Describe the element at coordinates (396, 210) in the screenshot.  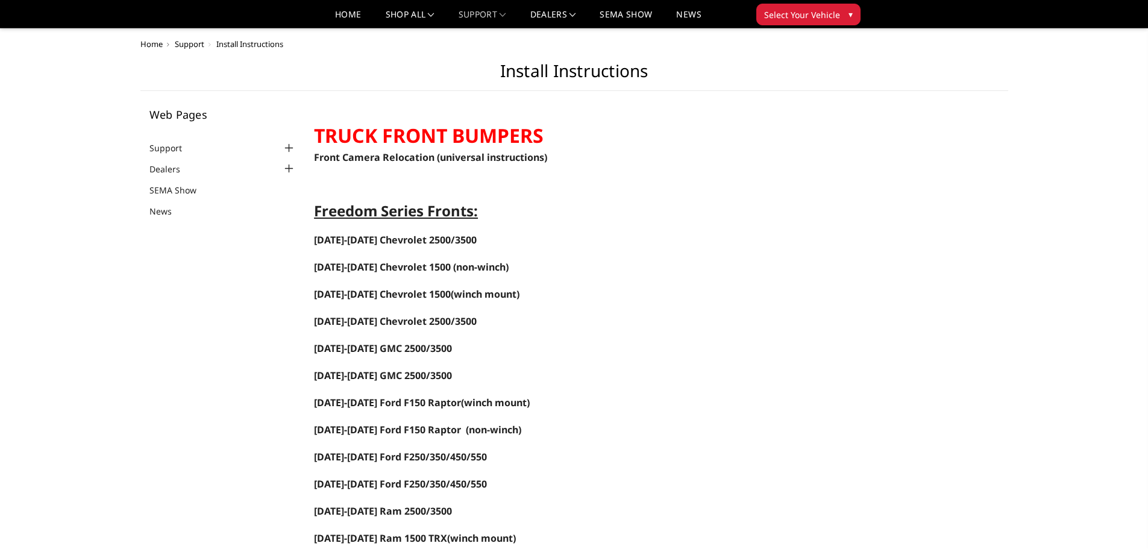
I see `span: Freedom Series Fronts:` at that location.